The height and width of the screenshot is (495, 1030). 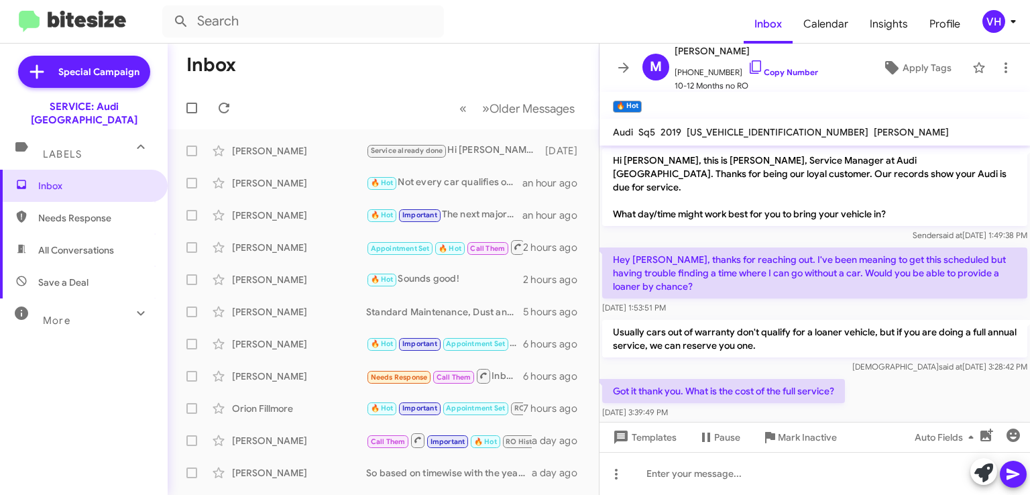 What do you see at coordinates (724, 391) in the screenshot?
I see `p: Got it thank you. What is the cost of the full service?` at bounding box center [724, 391].